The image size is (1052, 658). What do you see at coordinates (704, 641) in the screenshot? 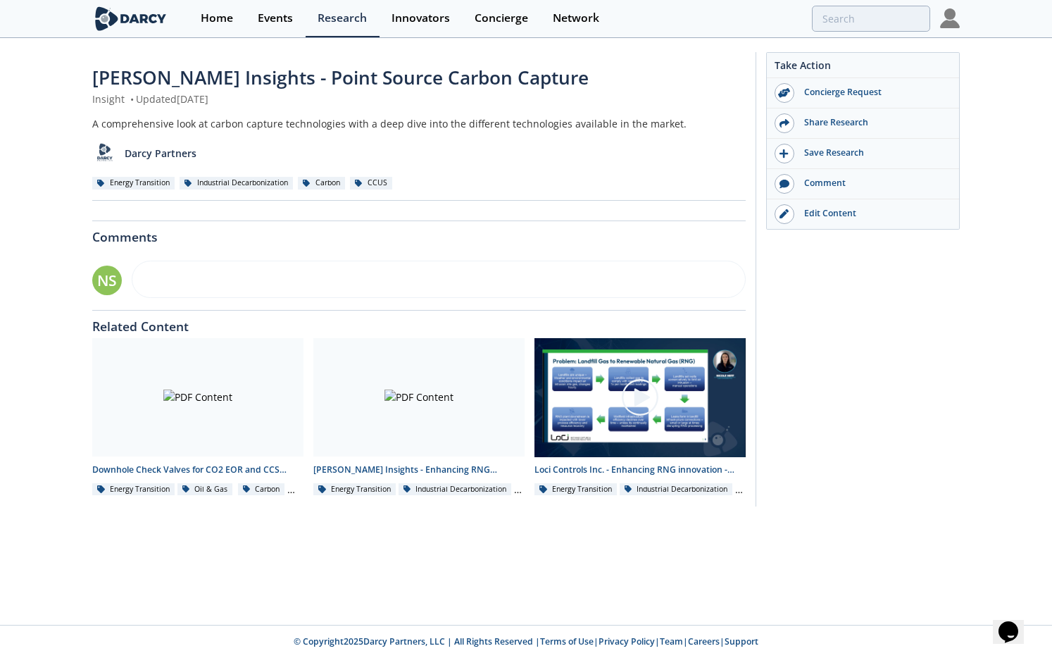
I see `a: Careers` at bounding box center [704, 641].